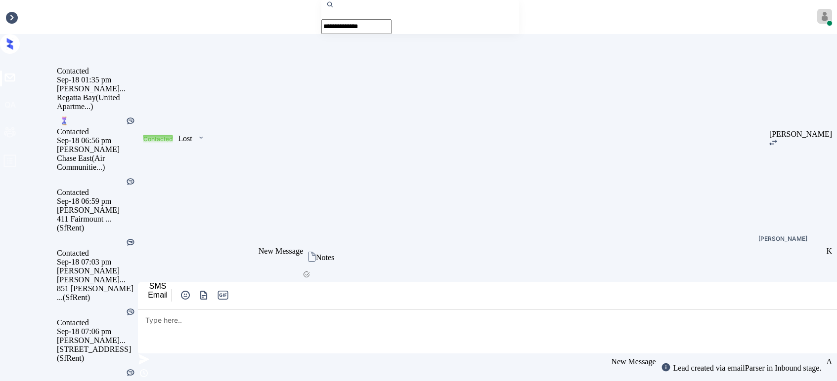 This screenshot has height=381, width=837. What do you see at coordinates (564, 286) in the screenshot?
I see `div: Note:` at bounding box center [564, 286].